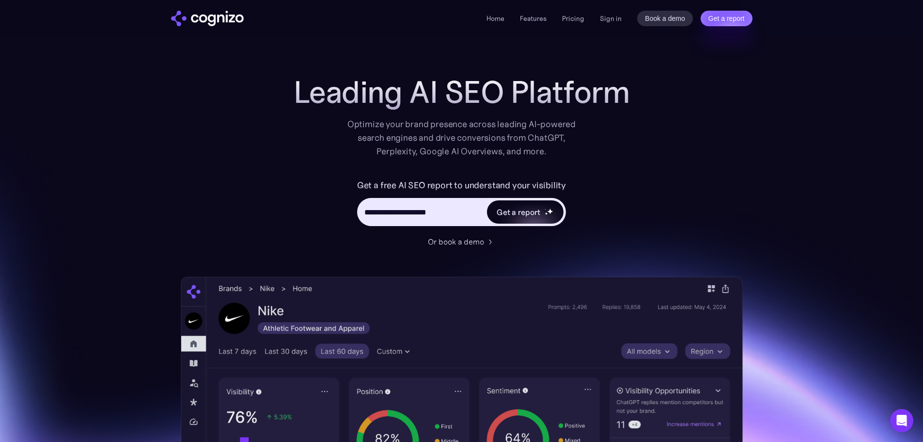 The height and width of the screenshot is (442, 923). I want to click on a: Home, so click(495, 18).